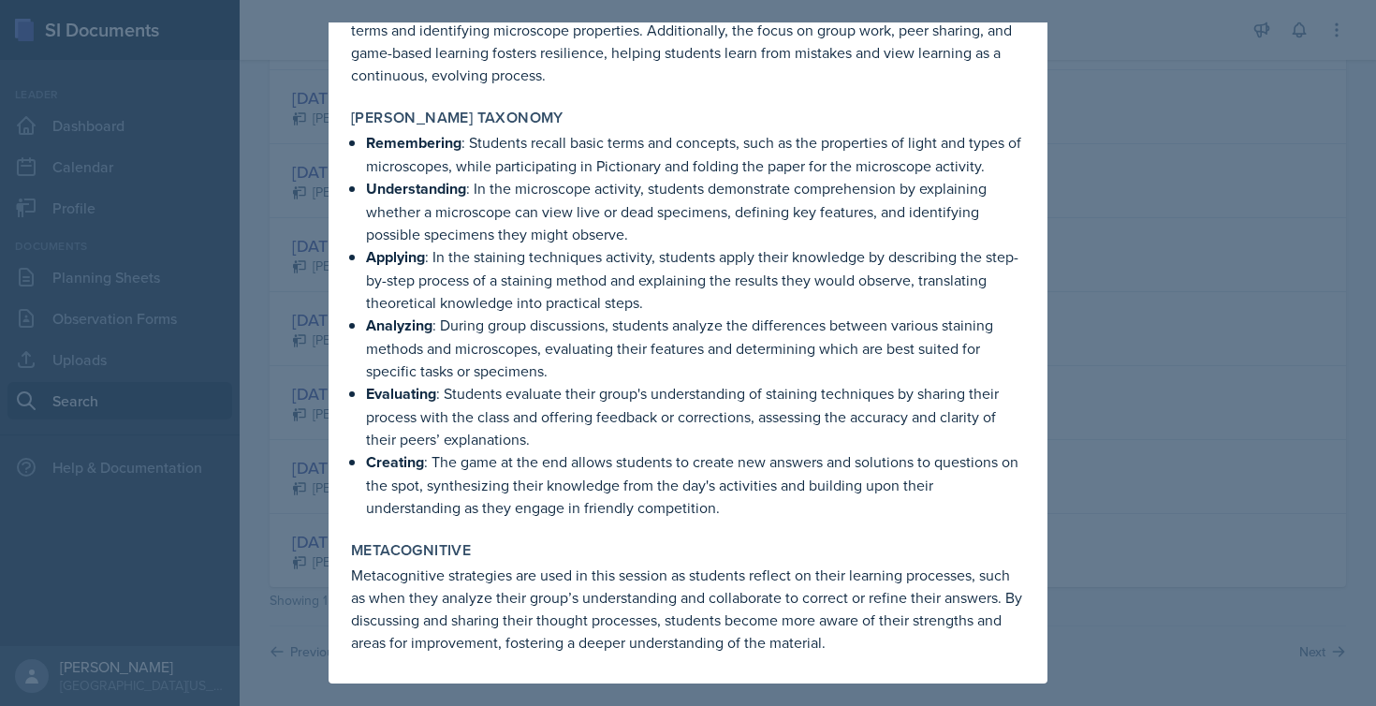 The width and height of the screenshot is (1376, 706). What do you see at coordinates (401, 393) in the screenshot?
I see `strong: Evaluating` at bounding box center [401, 393].